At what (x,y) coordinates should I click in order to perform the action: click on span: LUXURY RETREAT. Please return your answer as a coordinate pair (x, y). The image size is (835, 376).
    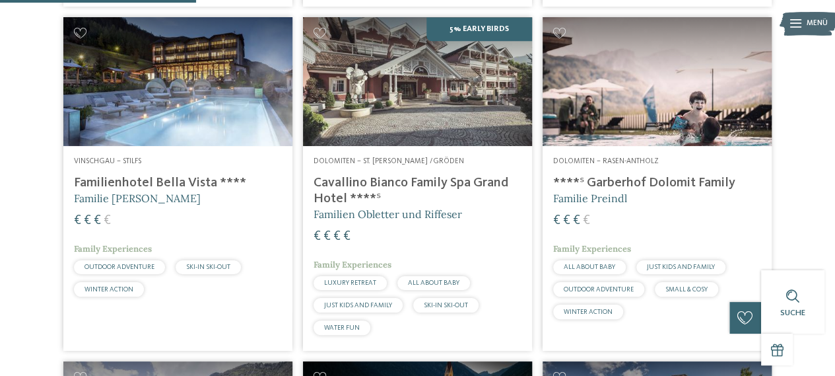
    Looking at the image, I should click on (350, 283).